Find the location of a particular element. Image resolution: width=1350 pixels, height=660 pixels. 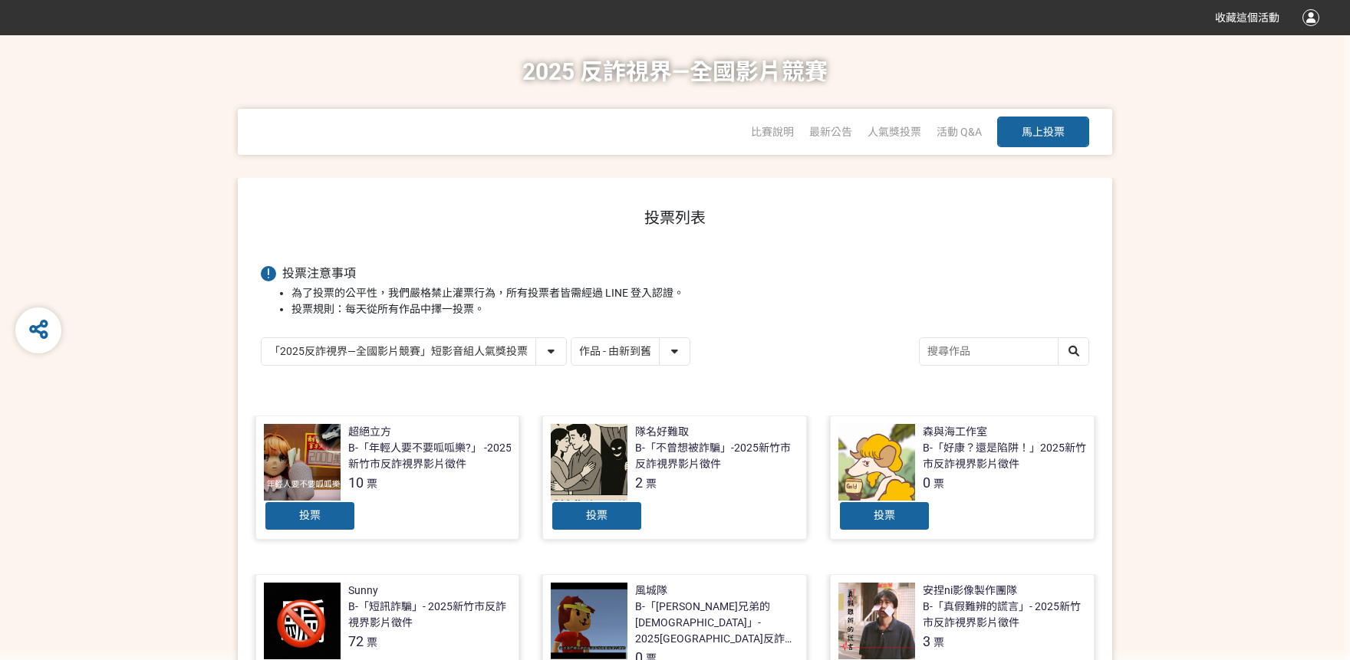

button: 馬上投票 is located at coordinates (1043, 132).